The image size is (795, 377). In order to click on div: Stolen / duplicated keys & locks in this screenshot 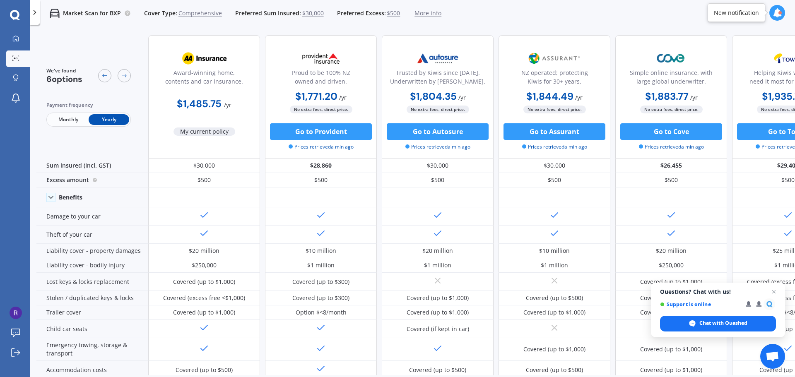, I will do `click(92, 298)`.